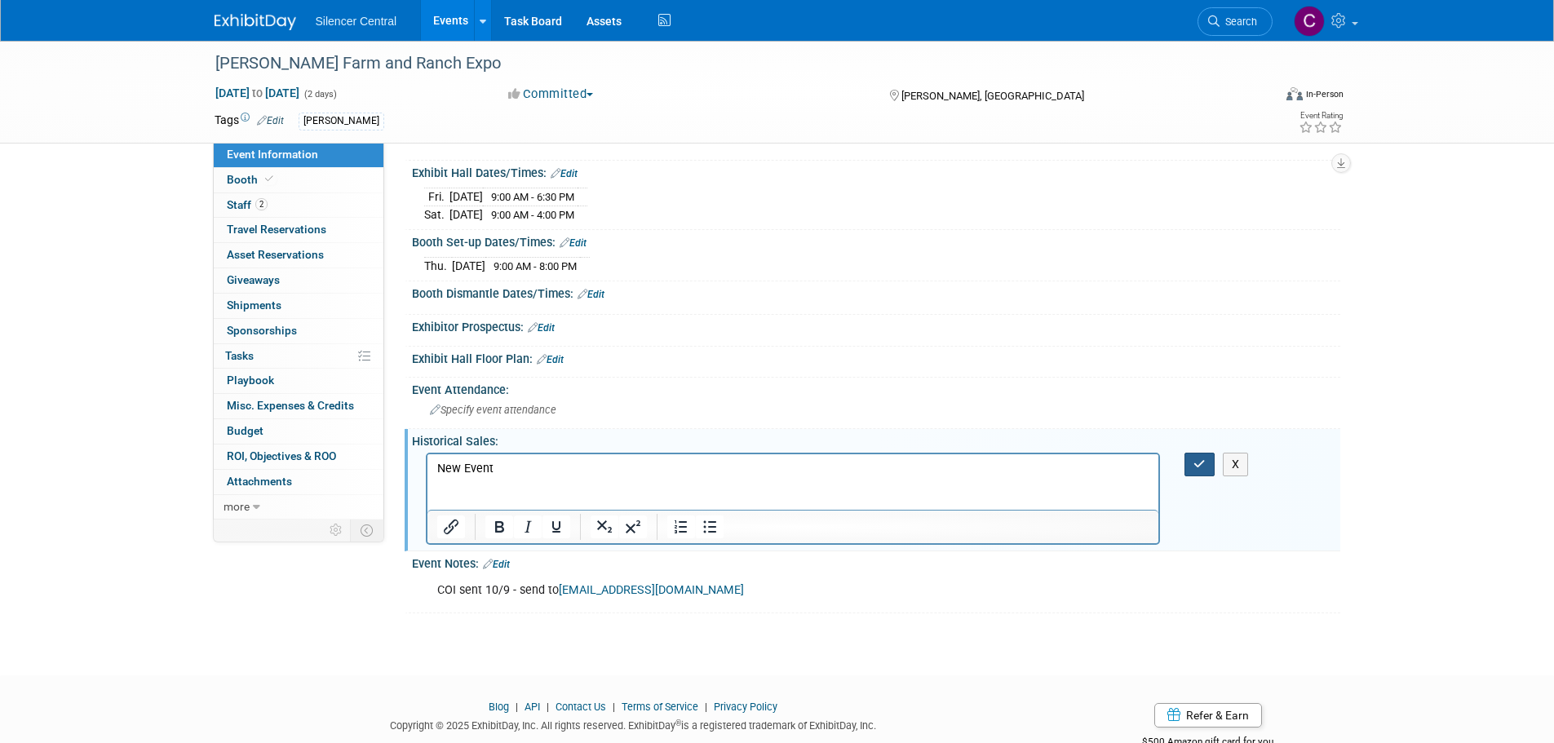 Image resolution: width=1554 pixels, height=743 pixels. What do you see at coordinates (320, 94) in the screenshot?
I see `span: (2 days)` at bounding box center [320, 94].